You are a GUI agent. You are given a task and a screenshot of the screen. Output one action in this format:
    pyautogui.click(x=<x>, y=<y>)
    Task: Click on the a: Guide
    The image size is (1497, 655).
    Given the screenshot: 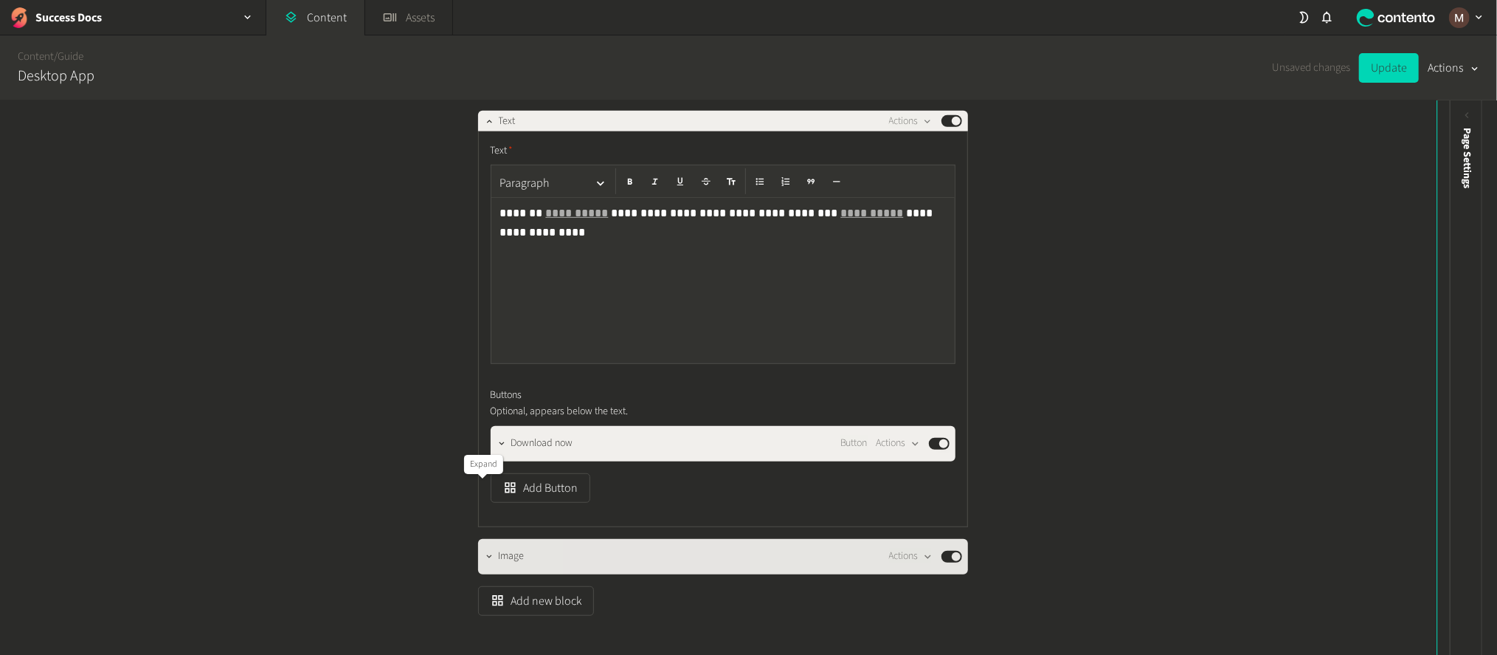 What is the action you would take?
    pyautogui.click(x=70, y=56)
    